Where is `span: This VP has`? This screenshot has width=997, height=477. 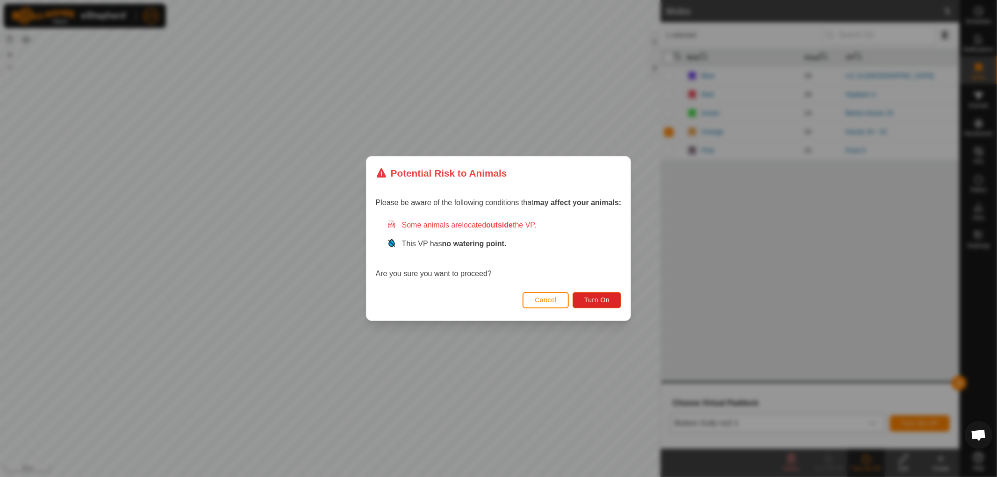
span: This VP has is located at coordinates (454, 243).